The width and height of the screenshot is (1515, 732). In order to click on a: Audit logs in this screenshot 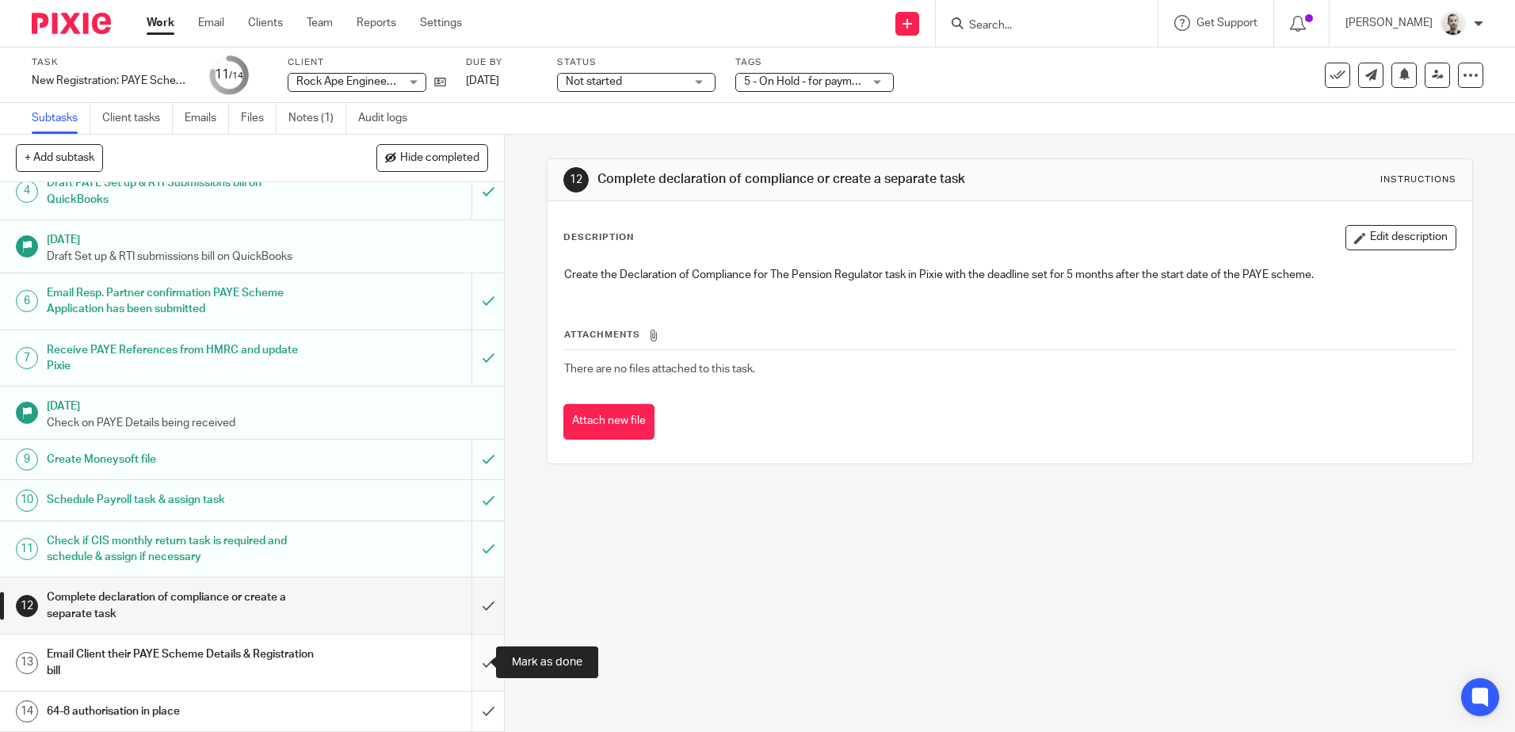, I will do `click(388, 118)`.